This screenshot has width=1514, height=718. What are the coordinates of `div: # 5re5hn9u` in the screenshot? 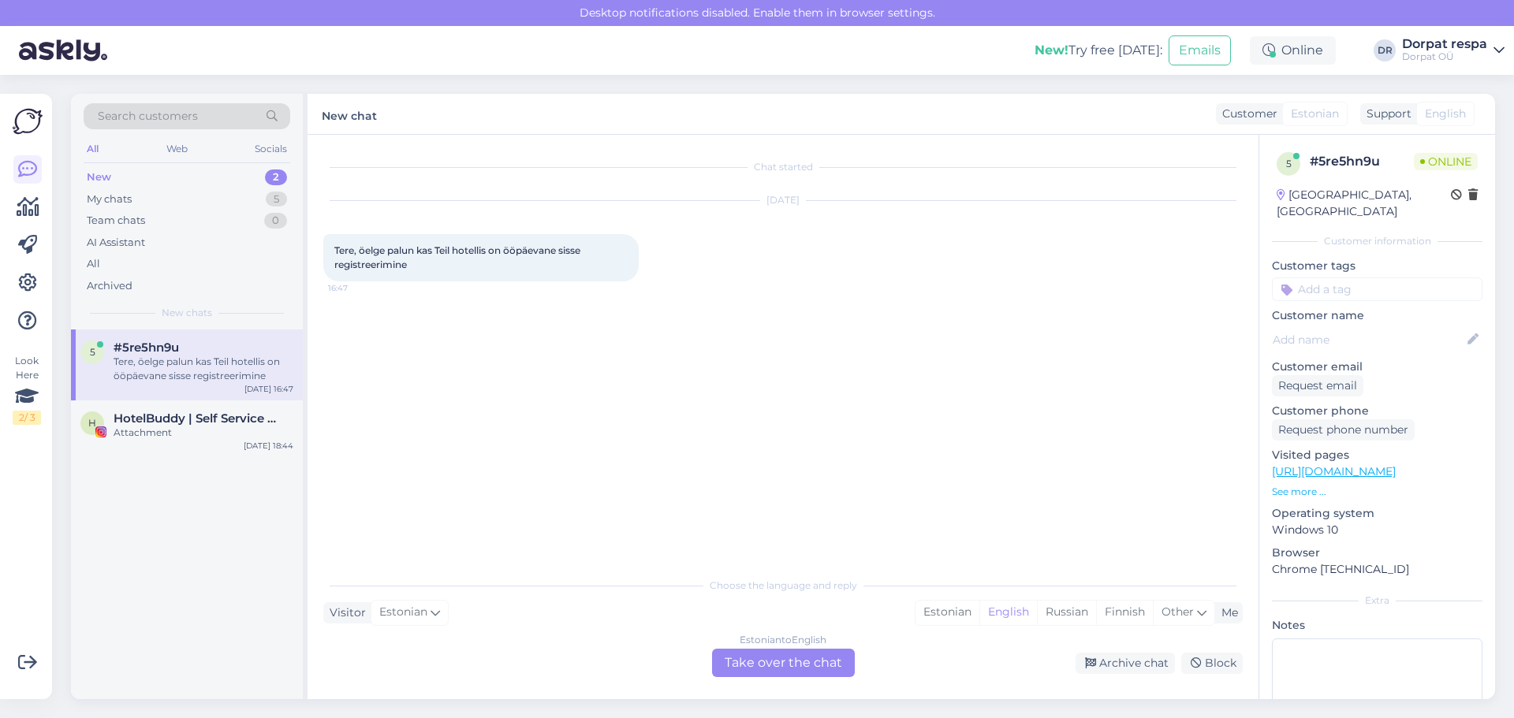 It's located at (1362, 162).